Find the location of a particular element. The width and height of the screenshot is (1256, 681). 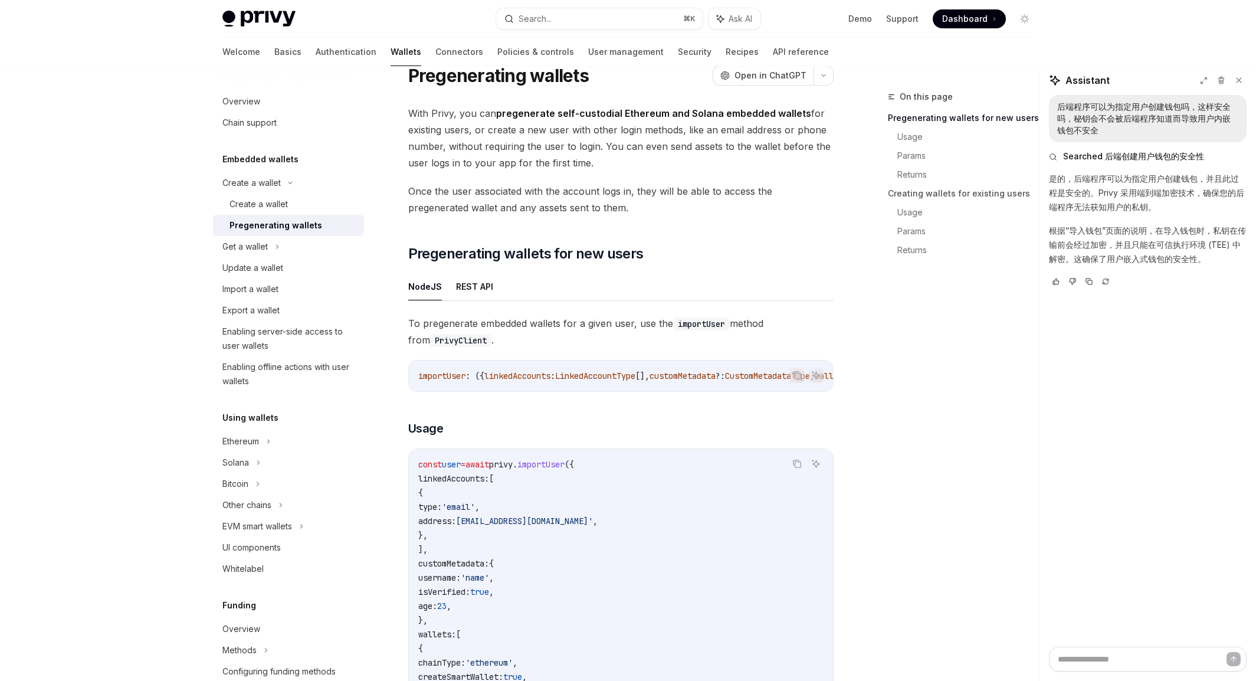

a: Creating wallets for existing users is located at coordinates (966, 194).